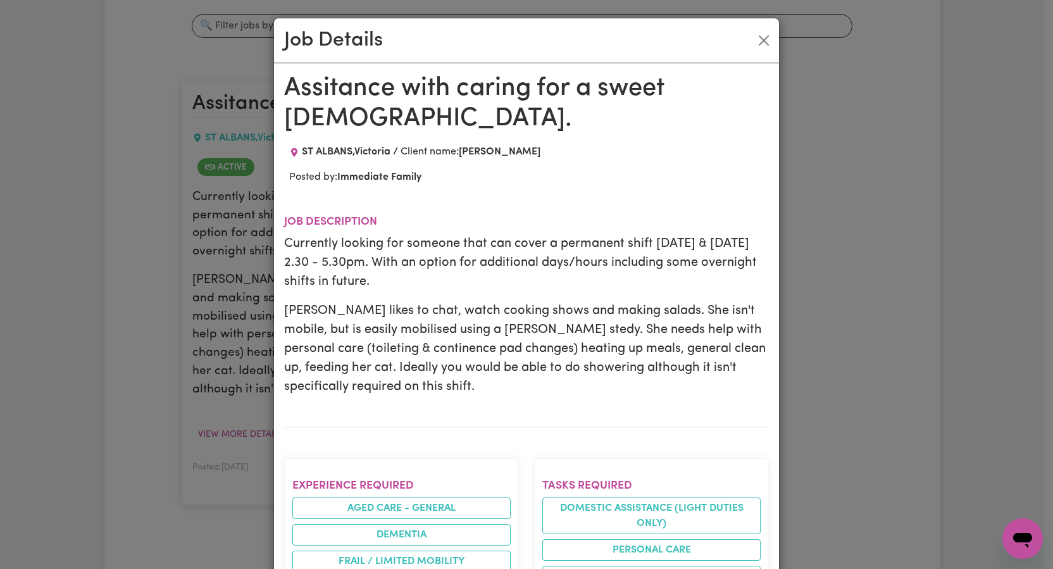 Image resolution: width=1053 pixels, height=569 pixels. What do you see at coordinates (651, 550) in the screenshot?
I see `li: Personal care` at bounding box center [651, 550].